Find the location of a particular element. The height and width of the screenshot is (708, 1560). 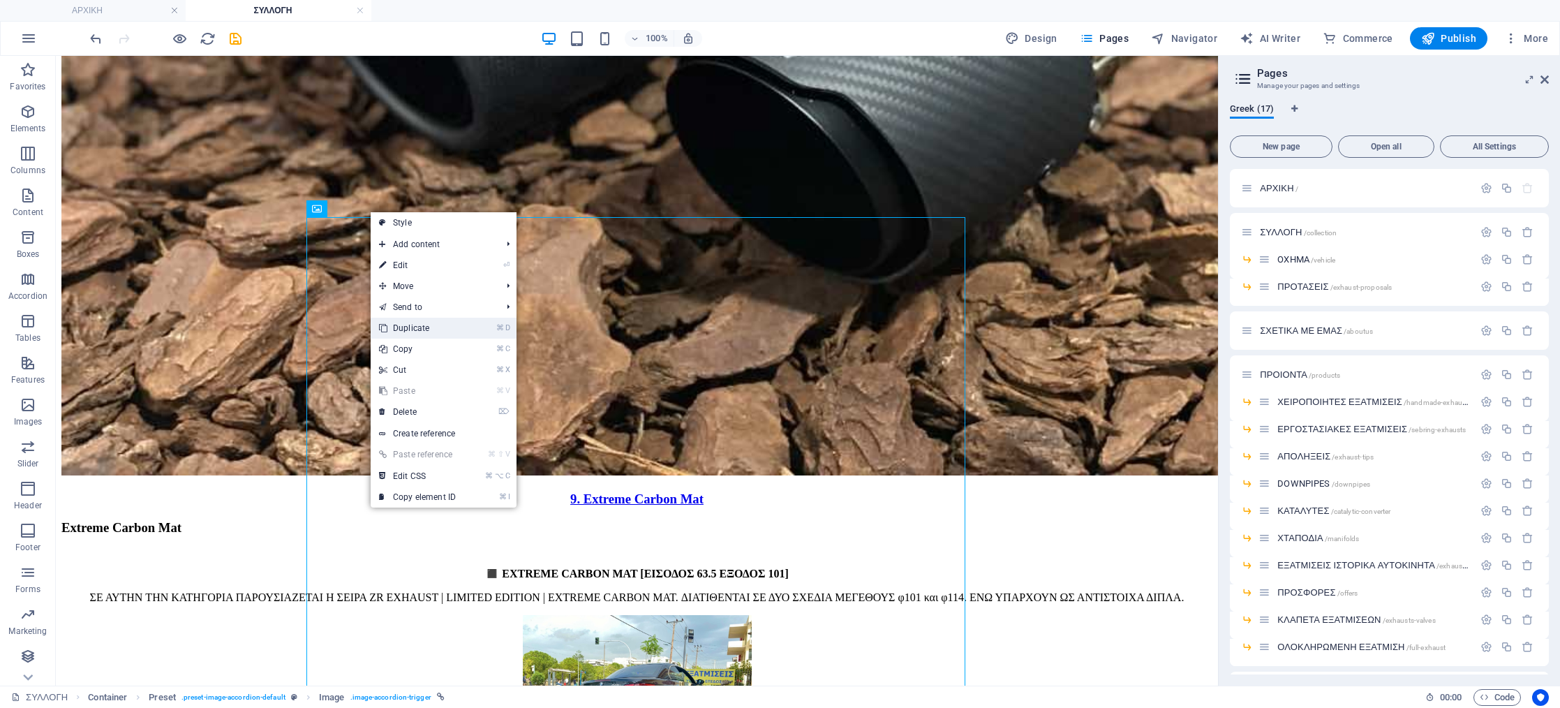

button: Pages is located at coordinates (1104, 38).